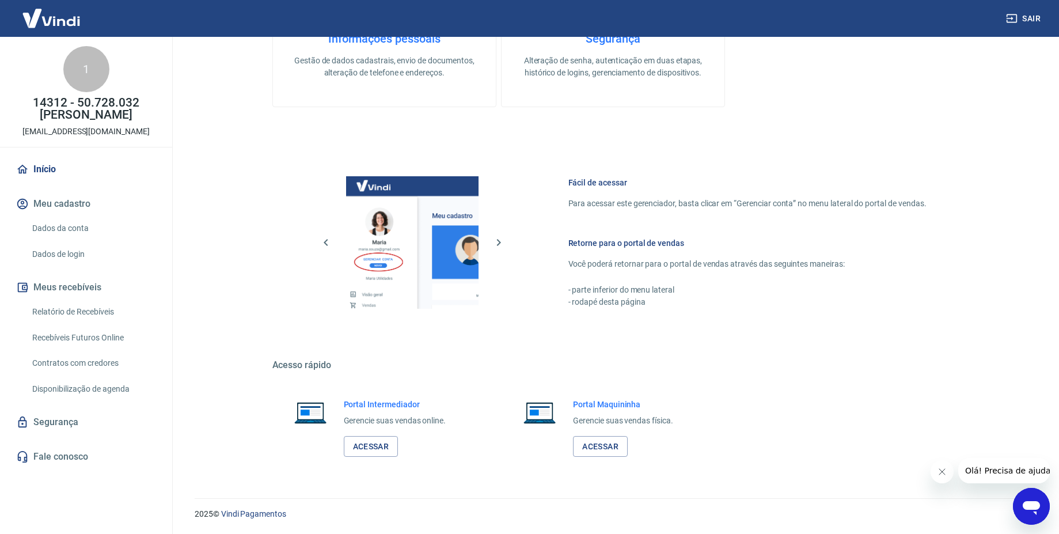  I want to click on a: Fale conosco, so click(86, 456).